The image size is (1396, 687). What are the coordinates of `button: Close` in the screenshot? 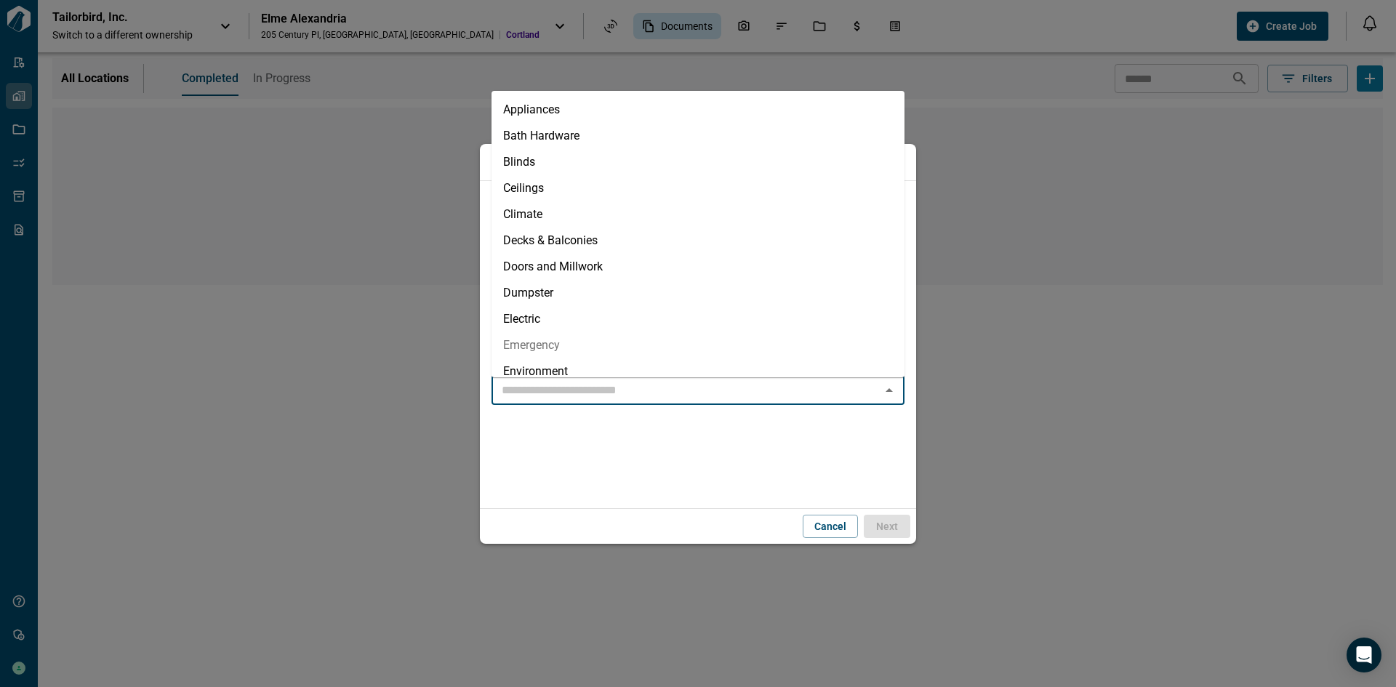 It's located at (889, 391).